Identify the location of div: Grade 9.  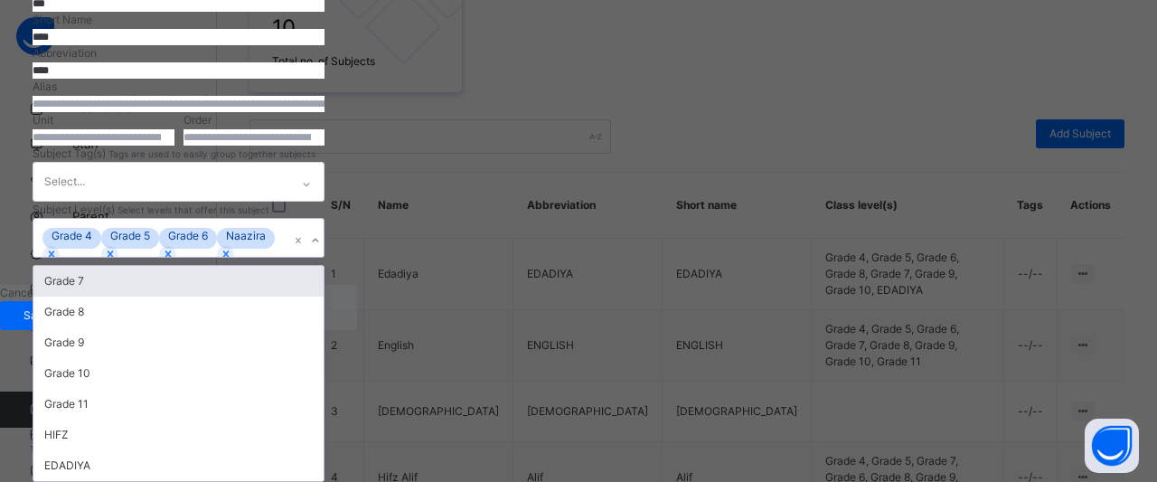
(178, 342).